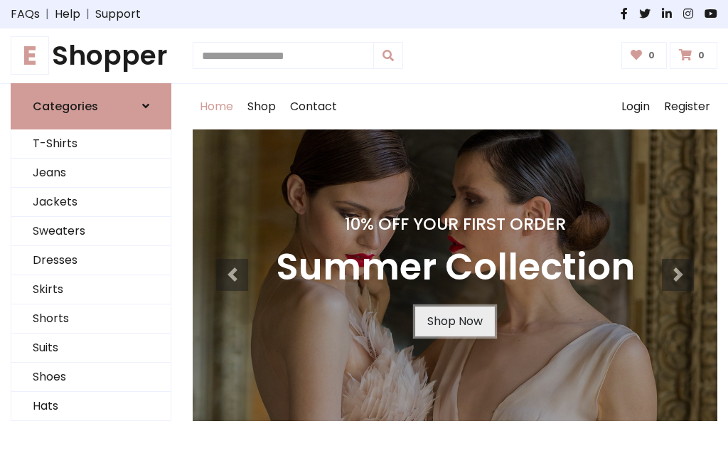  Describe the element at coordinates (636, 107) in the screenshot. I see `a: Login` at that location.